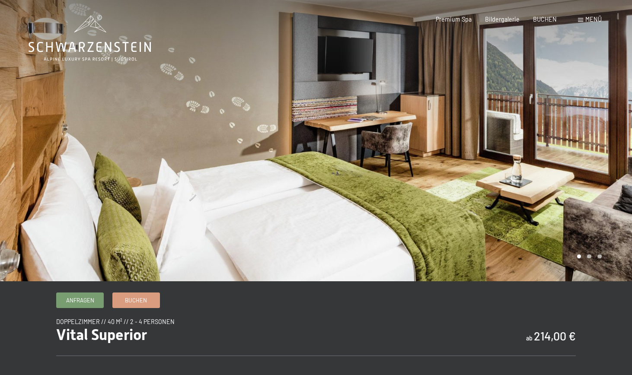  Describe the element at coordinates (102, 335) in the screenshot. I see `span: Vital Superior` at that location.